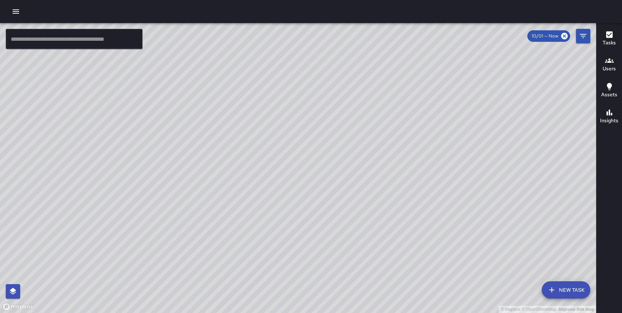  I want to click on h6: Users, so click(609, 69).